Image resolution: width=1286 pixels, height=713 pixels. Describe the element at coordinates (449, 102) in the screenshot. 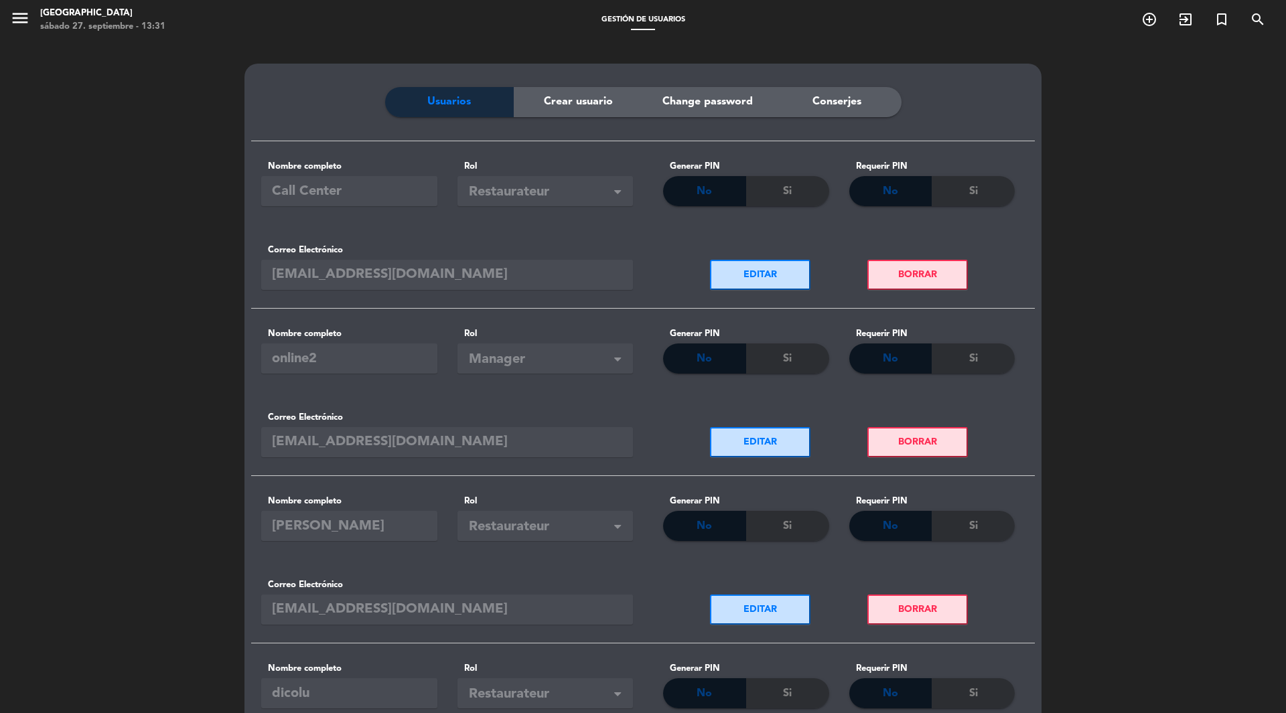

I see `span: Usuarios` at that location.